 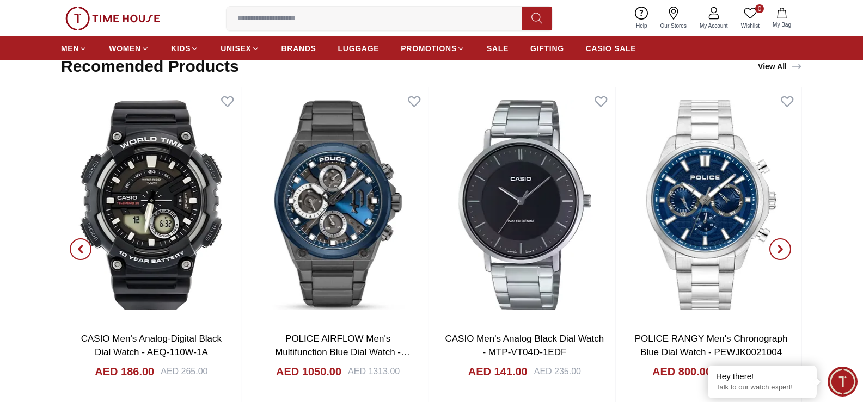 What do you see at coordinates (74, 48) in the screenshot?
I see `a: MEN` at bounding box center [74, 48].